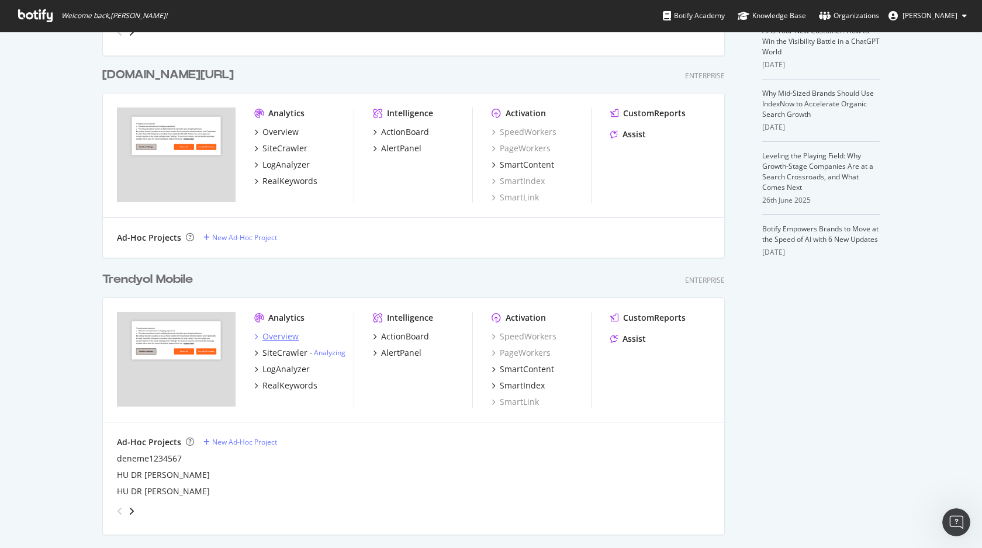 This screenshot has height=548, width=982. I want to click on div: deneme1234567, so click(149, 459).